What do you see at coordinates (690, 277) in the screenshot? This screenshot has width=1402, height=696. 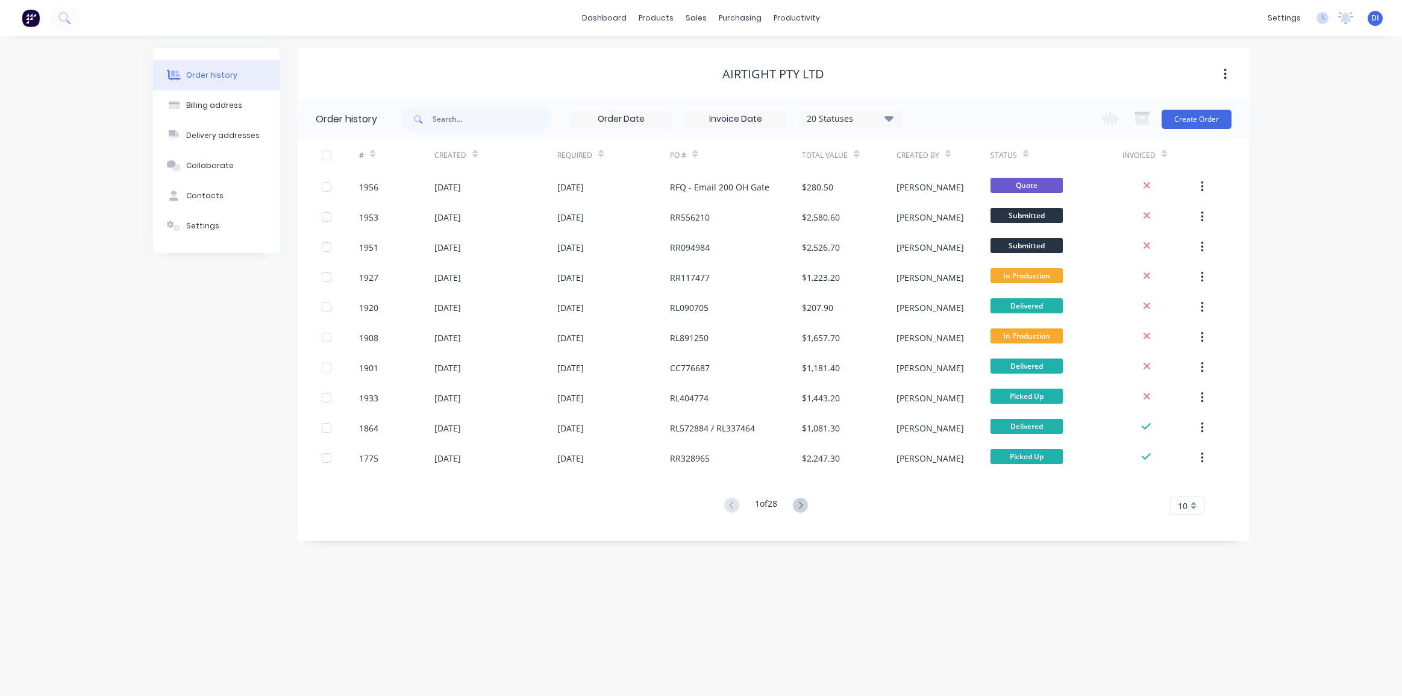 I see `div: RR117477` at bounding box center [690, 277].